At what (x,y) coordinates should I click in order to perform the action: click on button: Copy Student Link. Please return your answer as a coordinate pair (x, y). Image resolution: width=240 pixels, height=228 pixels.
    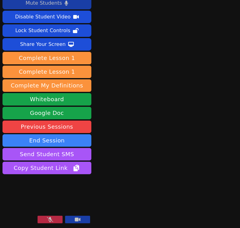
    Looking at the image, I should click on (47, 168).